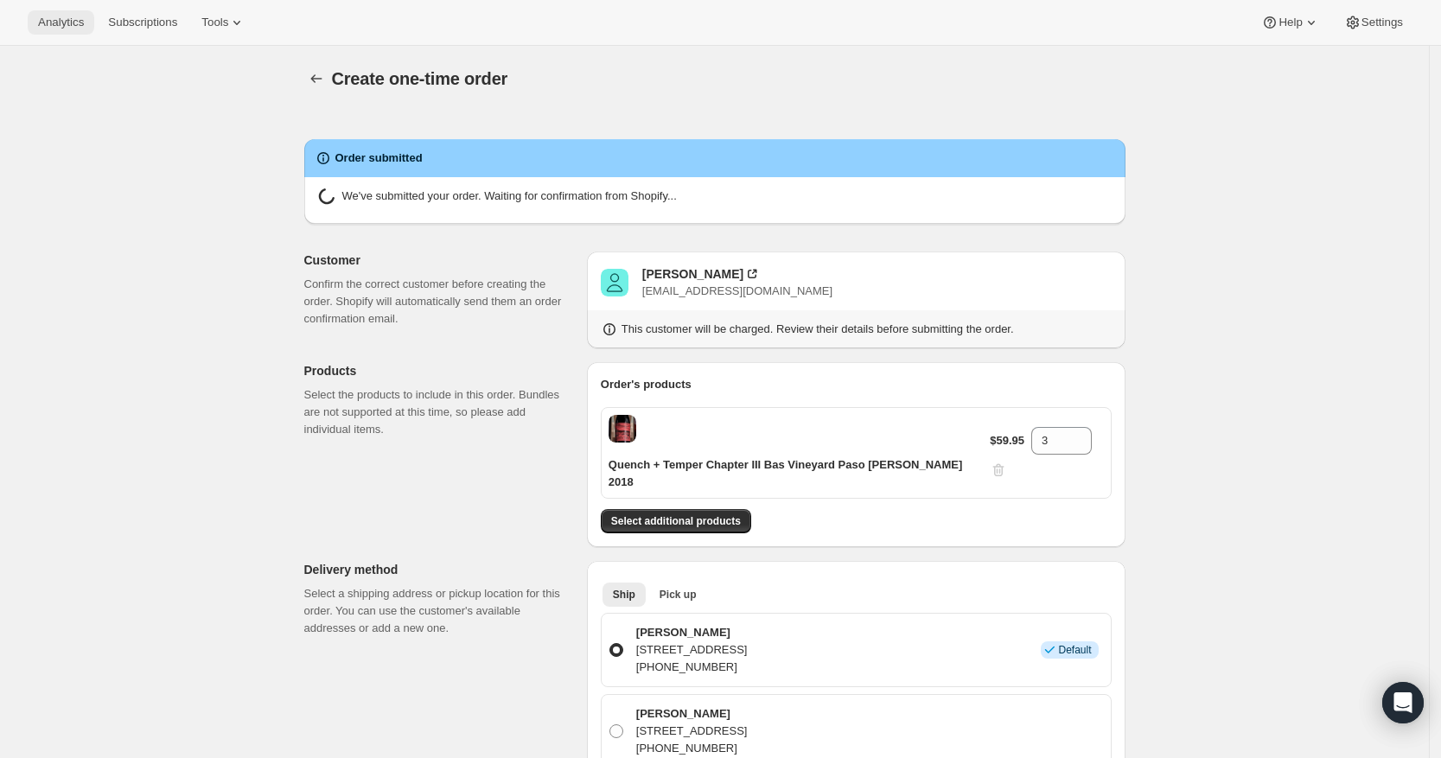 The image size is (1441, 758). I want to click on p: Select the products to include in this order. Bundles are not supported at this time, so please a..., so click(438, 412).